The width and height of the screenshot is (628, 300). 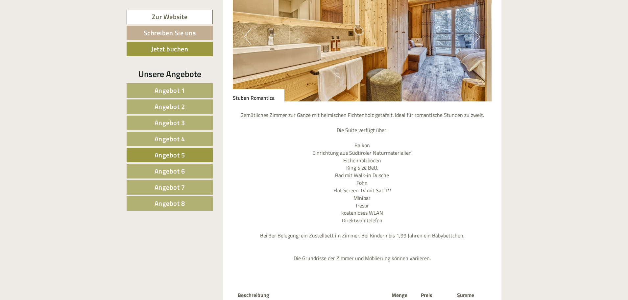 I want to click on a: Schreiben Sie uns, so click(x=170, y=33).